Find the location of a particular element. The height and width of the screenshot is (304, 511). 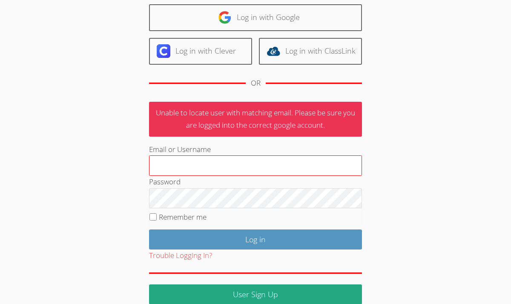

a: Log in with Clever is located at coordinates (201, 51).